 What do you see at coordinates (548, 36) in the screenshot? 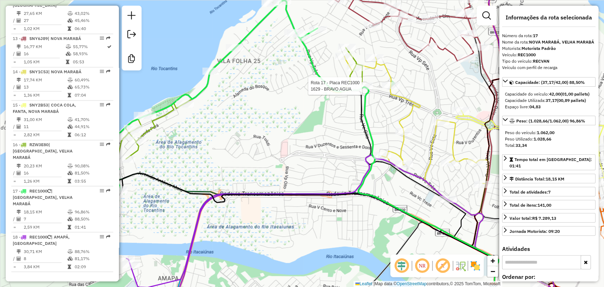
I see `div: Número da rota:` at bounding box center [548, 36].